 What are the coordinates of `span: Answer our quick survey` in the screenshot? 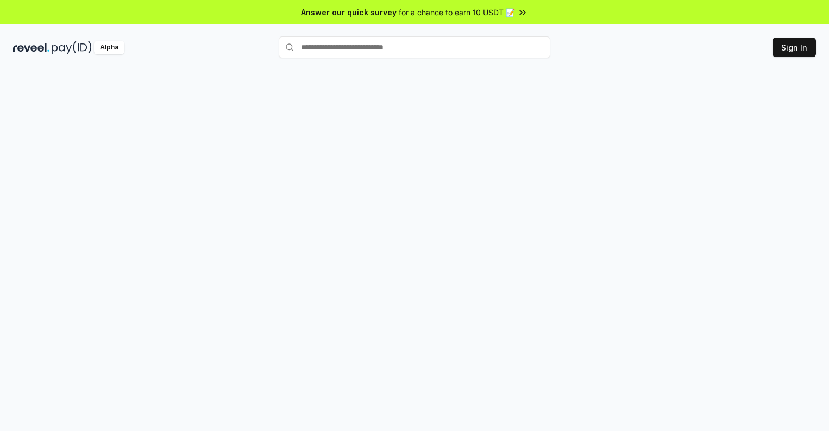 It's located at (349, 12).